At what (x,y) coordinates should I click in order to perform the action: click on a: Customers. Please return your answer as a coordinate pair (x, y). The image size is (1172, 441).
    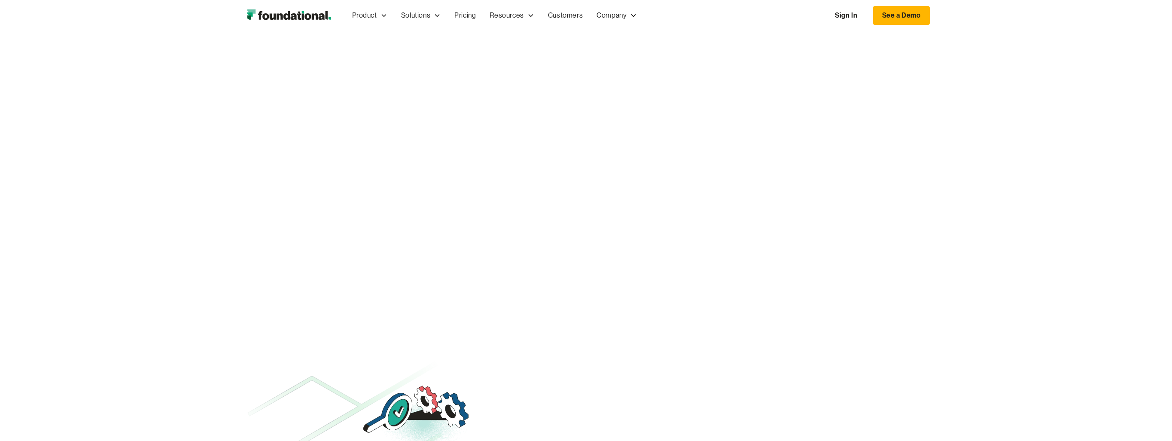
    Looking at the image, I should click on (565, 15).